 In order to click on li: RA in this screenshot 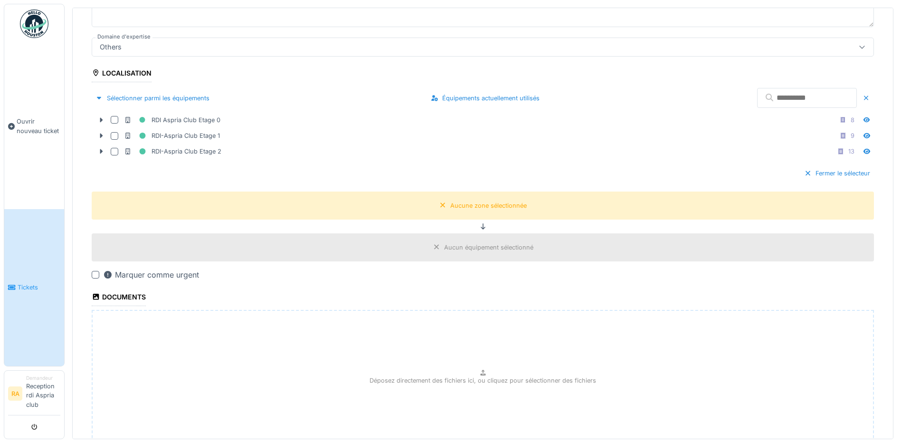, I will do `click(15, 393)`.